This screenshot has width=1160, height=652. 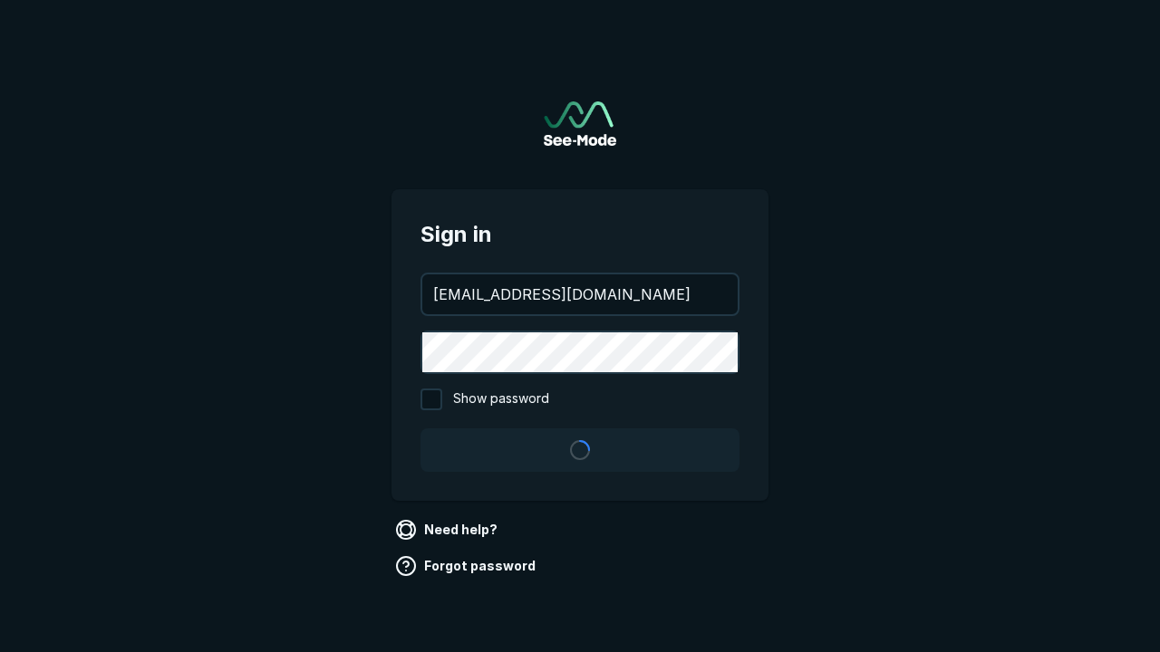 I want to click on input: your@email.com, so click(x=580, y=295).